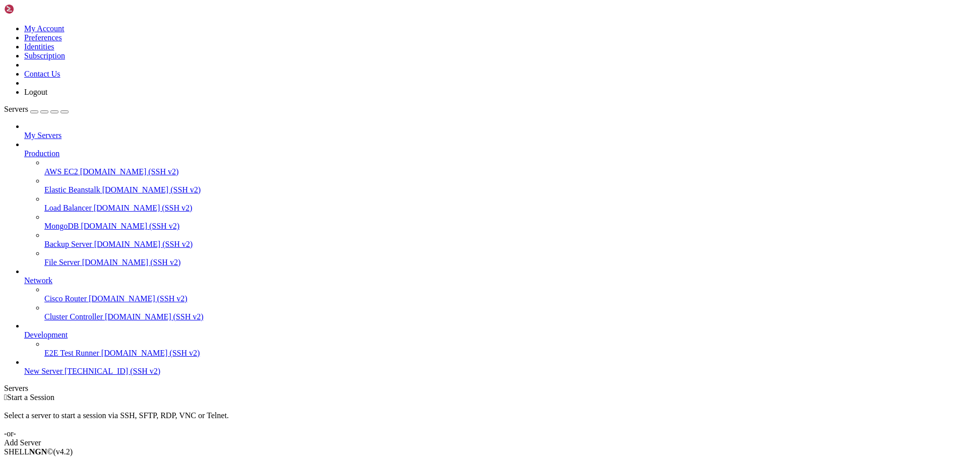 The image size is (968, 463). What do you see at coordinates (494, 340) in the screenshot?
I see `li: Development` at bounding box center [494, 340].